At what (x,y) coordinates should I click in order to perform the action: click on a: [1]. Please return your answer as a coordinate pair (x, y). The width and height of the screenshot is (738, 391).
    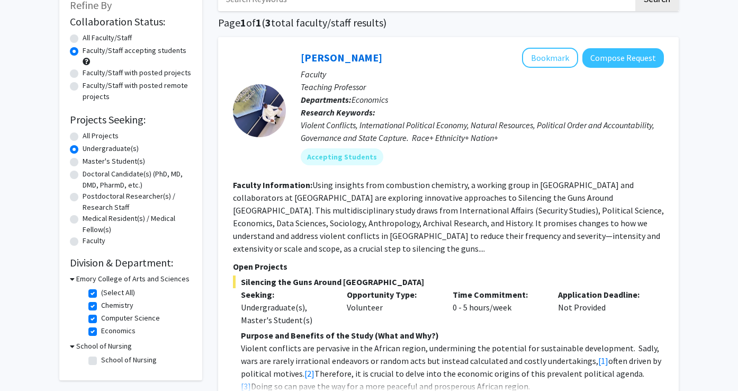
    Looking at the image, I should click on (603, 361).